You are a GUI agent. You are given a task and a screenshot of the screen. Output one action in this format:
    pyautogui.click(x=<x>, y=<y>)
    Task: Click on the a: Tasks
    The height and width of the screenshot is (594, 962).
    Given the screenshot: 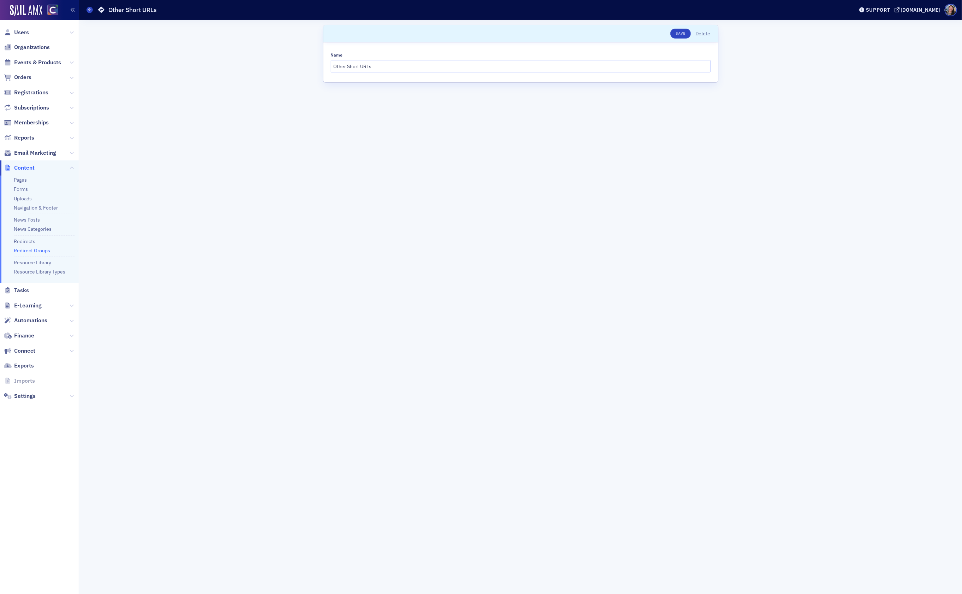 What is the action you would take?
    pyautogui.click(x=16, y=290)
    